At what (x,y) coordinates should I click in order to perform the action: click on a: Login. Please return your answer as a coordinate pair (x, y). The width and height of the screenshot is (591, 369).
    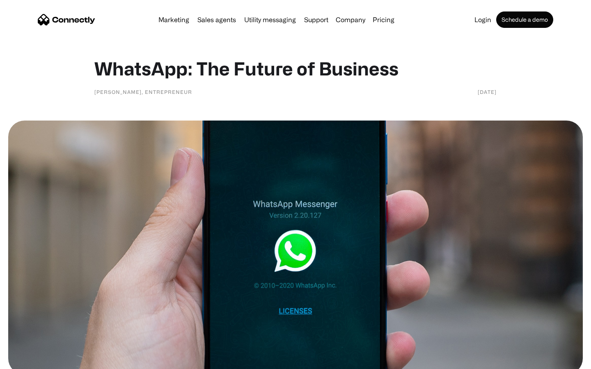
    Looking at the image, I should click on (483, 20).